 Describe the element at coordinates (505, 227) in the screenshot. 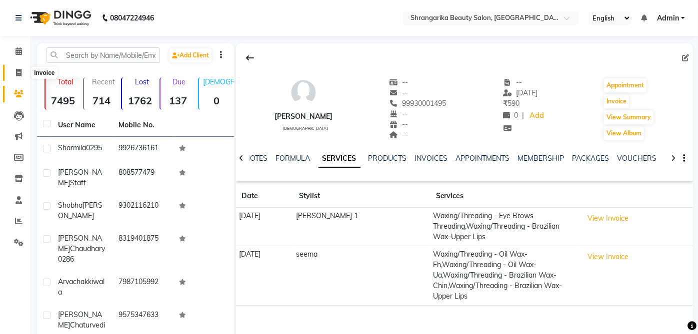

I see `td: Waxing/Threading - Eye Brows Threading,Waxing/Threading - Brazilian Wax-Upper Lips` at that location.